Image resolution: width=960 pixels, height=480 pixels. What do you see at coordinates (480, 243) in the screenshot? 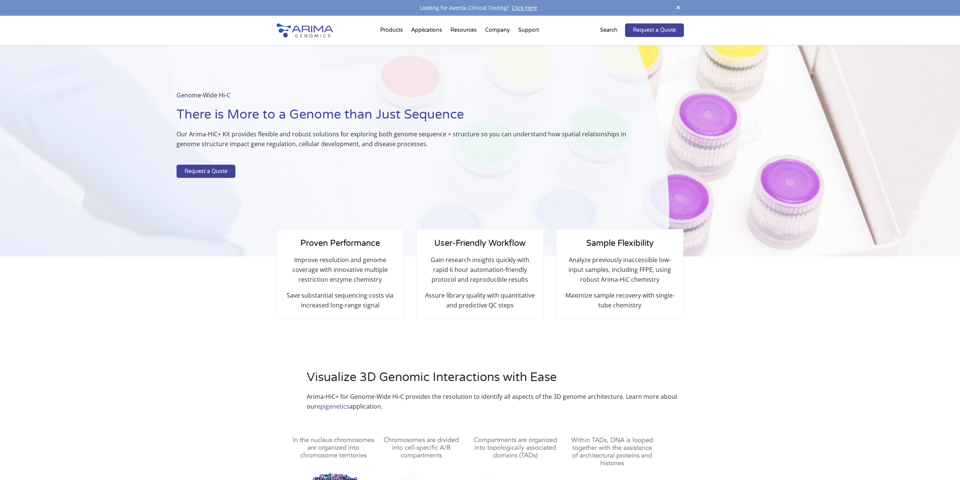
I see `span: User-Friendly Workflow` at bounding box center [480, 243].